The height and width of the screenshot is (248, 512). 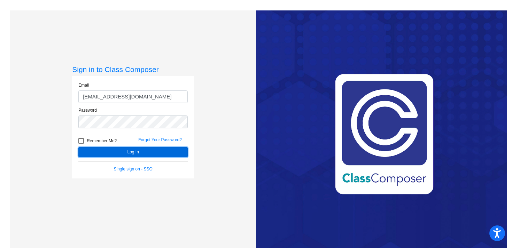 What do you see at coordinates (133, 152) in the screenshot?
I see `button: Log In` at bounding box center [133, 152].